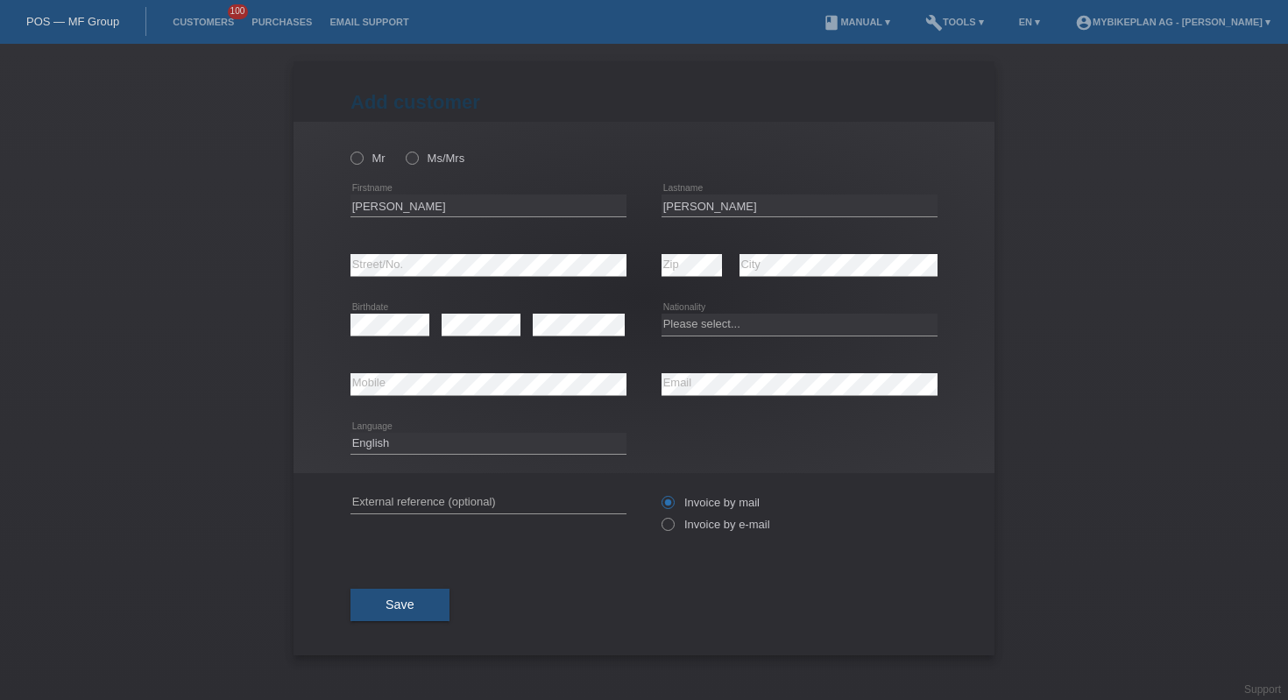  What do you see at coordinates (667, 507) in the screenshot?
I see `input: Invoice by mail` at bounding box center [667, 507].